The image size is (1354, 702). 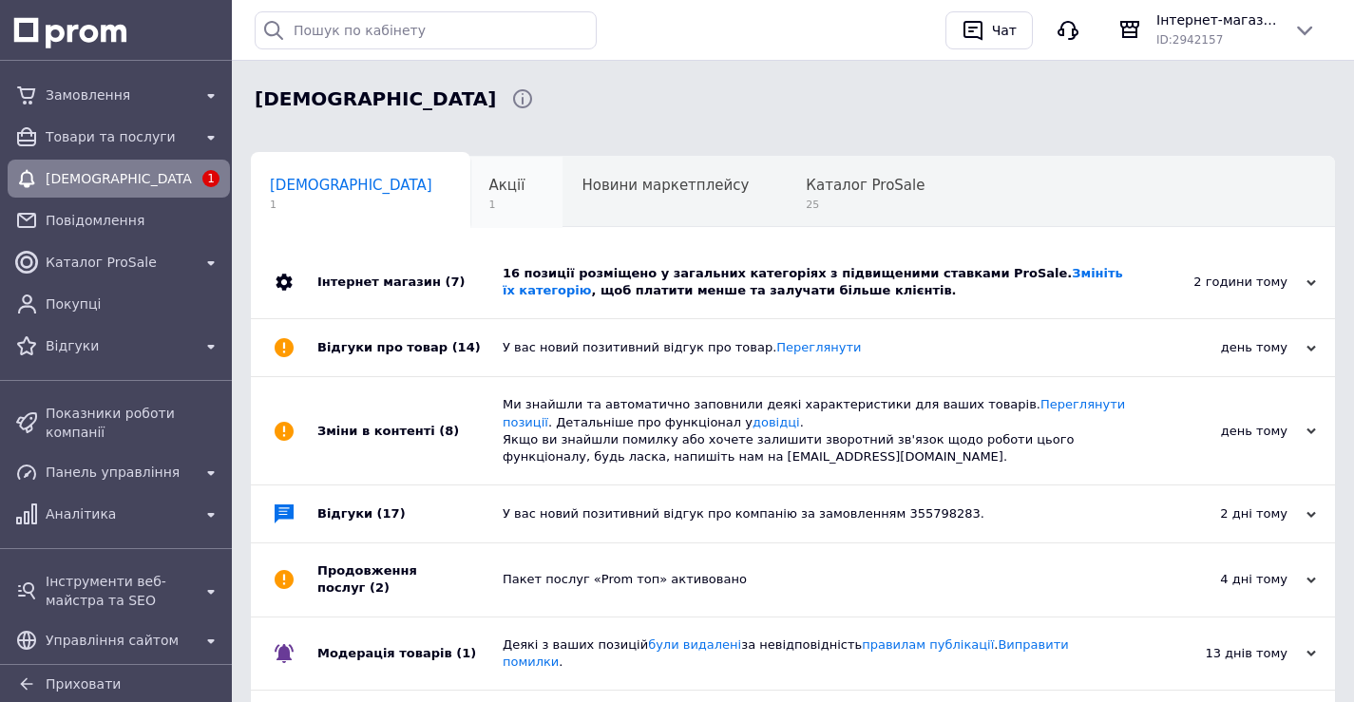 What do you see at coordinates (776, 422) in the screenshot?
I see `a: довідці` at bounding box center [776, 422].